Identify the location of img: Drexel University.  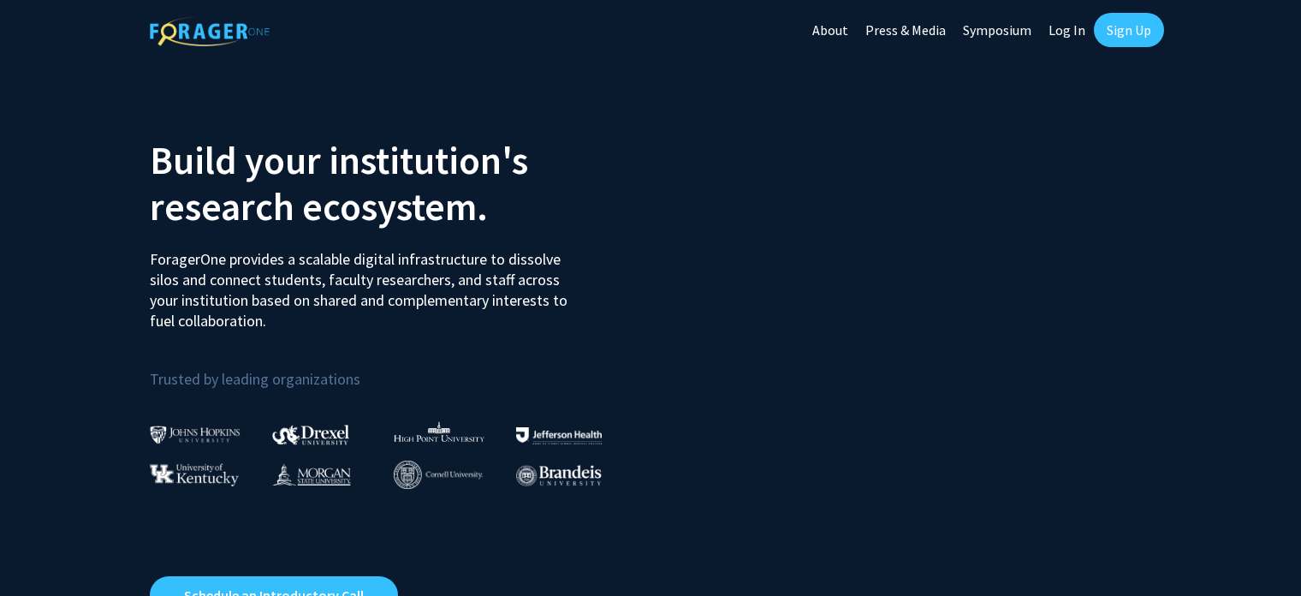
(311, 434).